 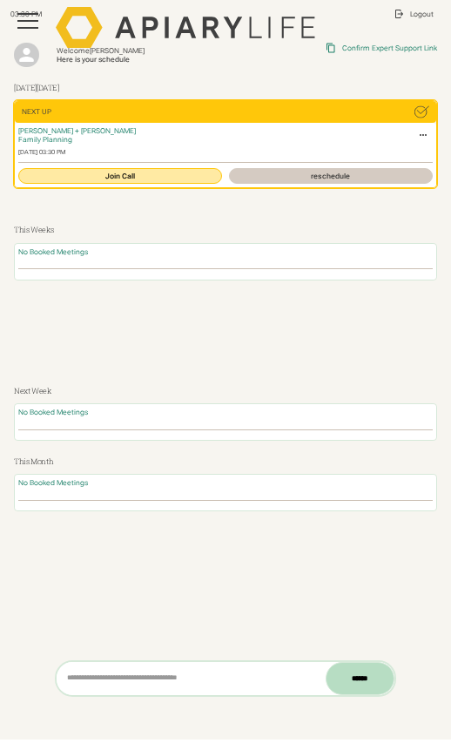 I want to click on span: Family Planning, so click(x=45, y=139).